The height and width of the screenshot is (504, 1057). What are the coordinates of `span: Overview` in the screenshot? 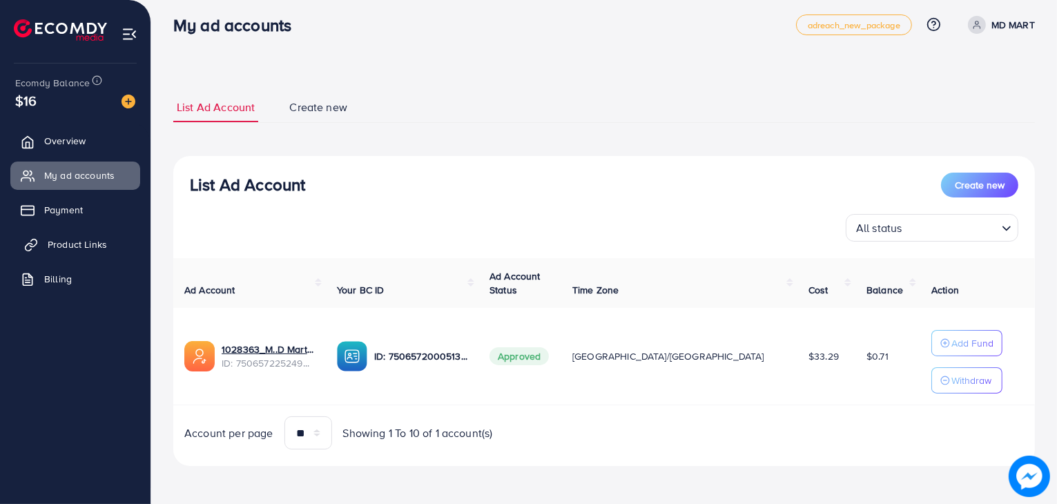 It's located at (65, 141).